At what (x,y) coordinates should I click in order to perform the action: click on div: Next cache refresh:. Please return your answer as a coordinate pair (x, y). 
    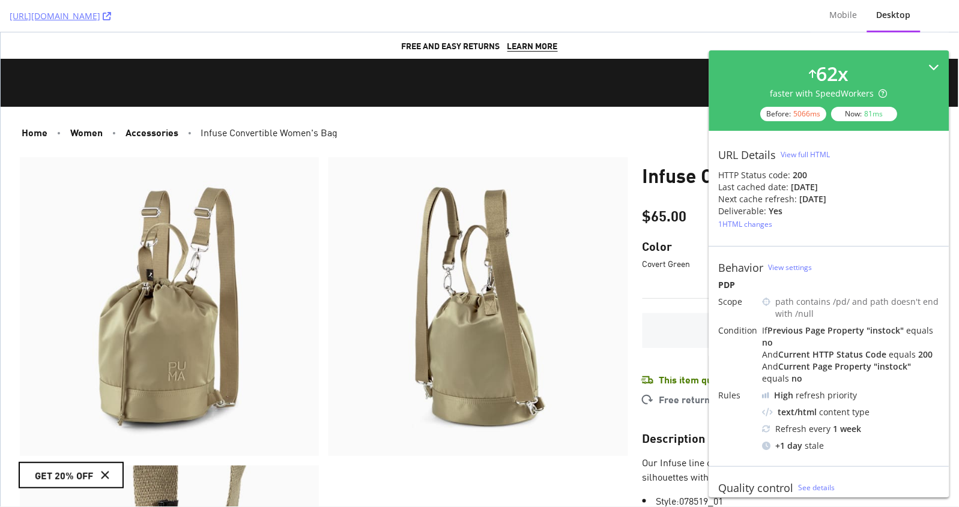
    Looking at the image, I should click on (758, 199).